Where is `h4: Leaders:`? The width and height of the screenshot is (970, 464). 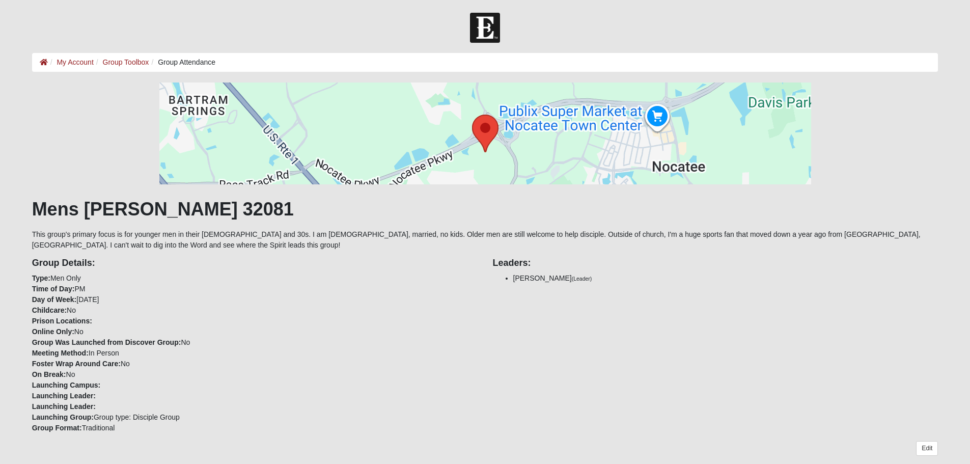
h4: Leaders: is located at coordinates (716, 263).